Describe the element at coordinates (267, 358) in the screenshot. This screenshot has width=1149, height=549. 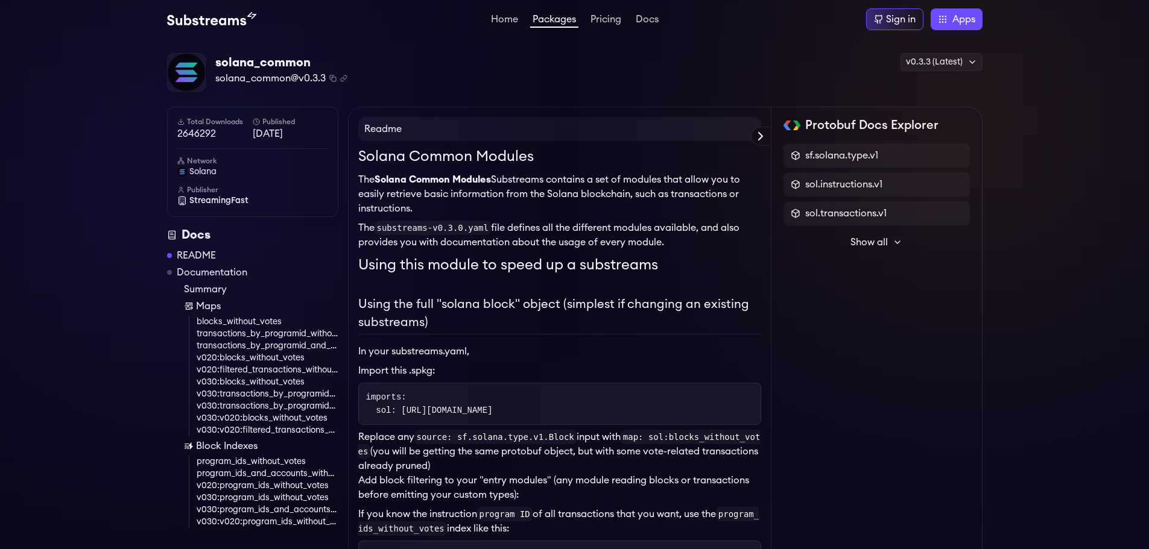
I see `a: v020:blocks_without_votes` at that location.